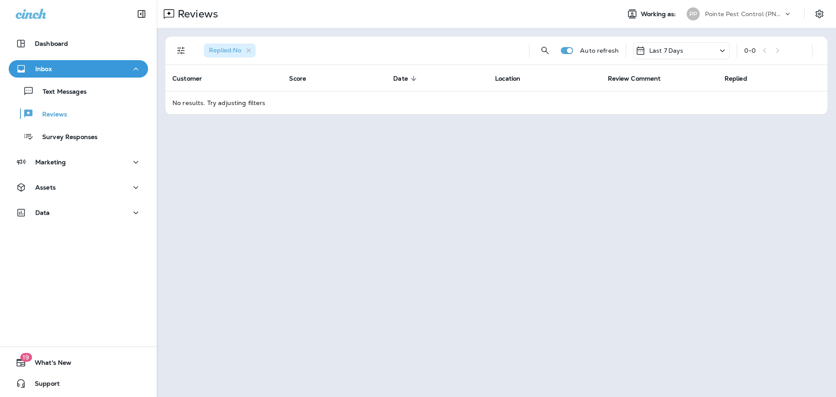  Describe the element at coordinates (225, 50) in the screenshot. I see `span: Replied : No` at that location.